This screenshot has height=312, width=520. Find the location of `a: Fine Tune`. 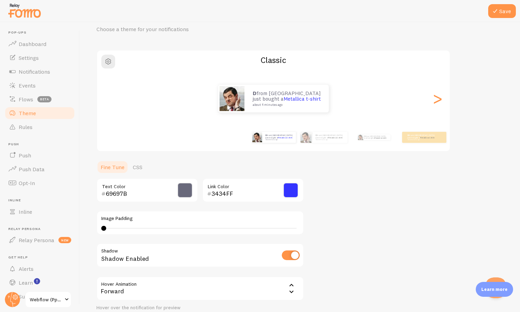

a: Fine Tune is located at coordinates (112, 167).